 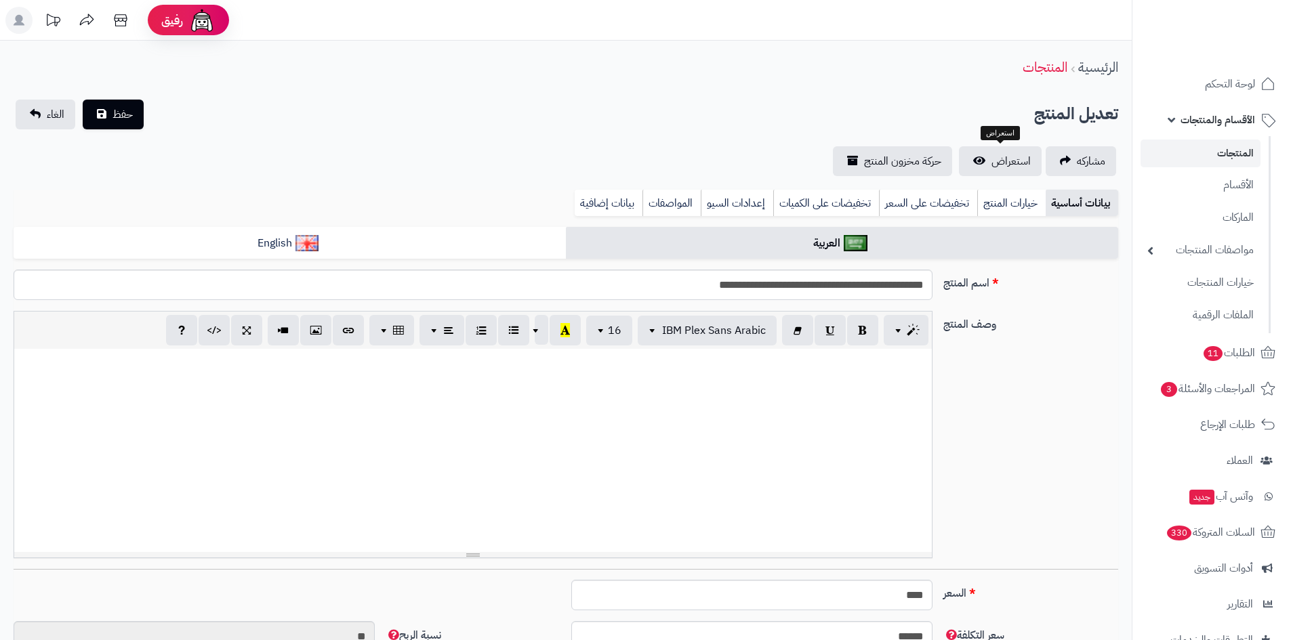 I want to click on span: جديد, so click(x=1202, y=497).